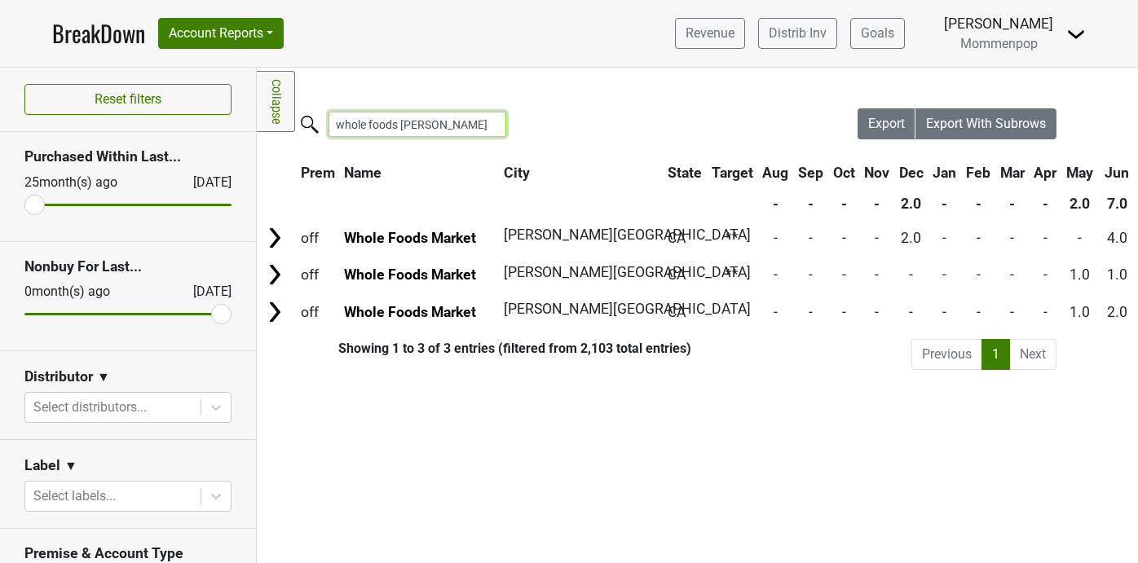  I want to click on a: Goals, so click(877, 33).